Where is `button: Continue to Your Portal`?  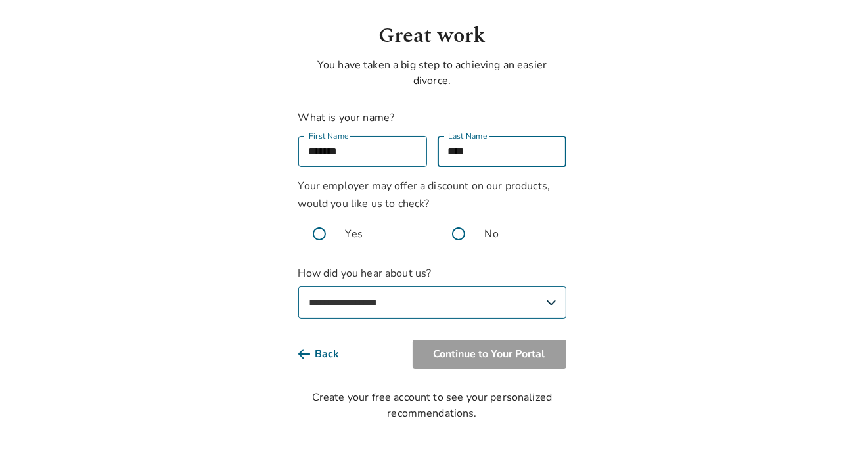 button: Continue to Your Portal is located at coordinates (489, 354).